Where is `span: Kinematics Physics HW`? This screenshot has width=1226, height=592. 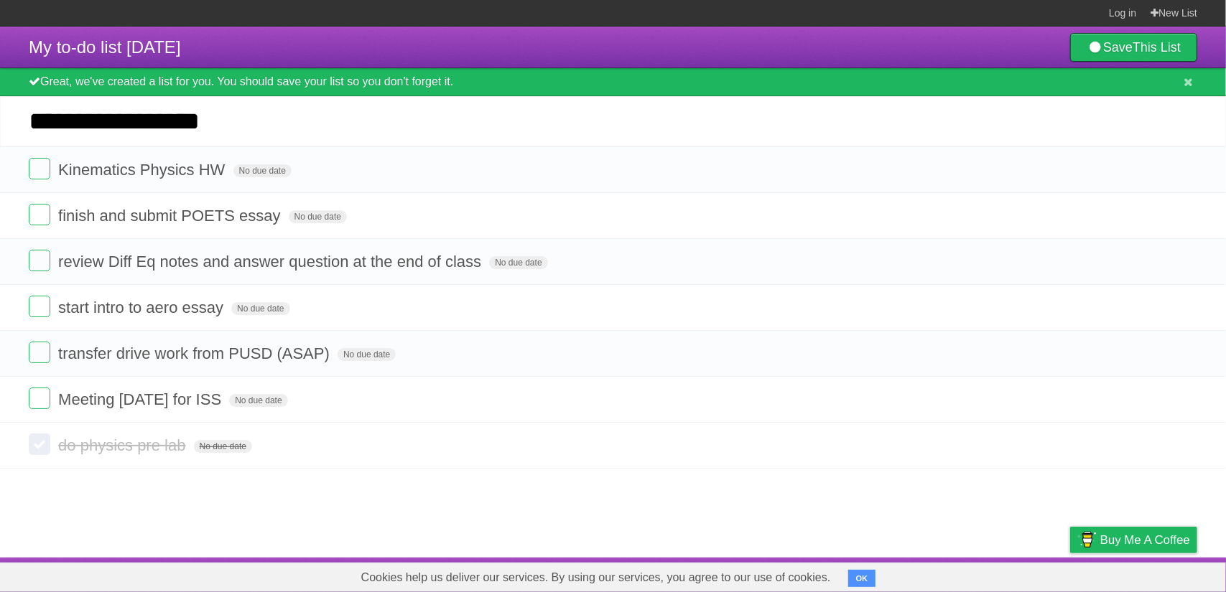 span: Kinematics Physics HW is located at coordinates (143, 169).